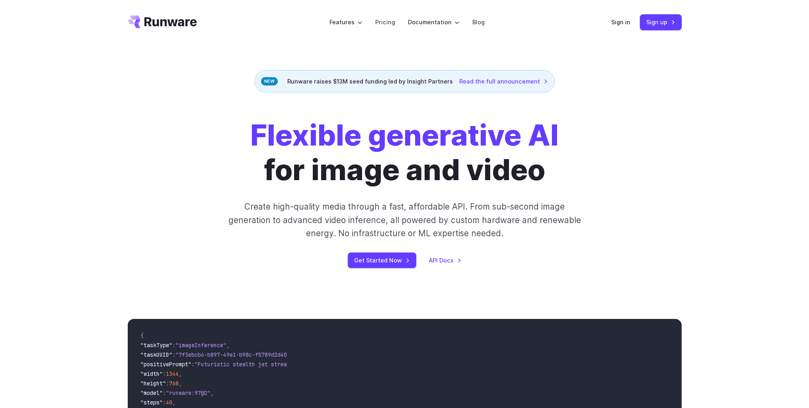 Image resolution: width=809 pixels, height=408 pixels. Describe the element at coordinates (236, 355) in the screenshot. I see `span: "7f3ebcb6-b897-49e1-b98c-f5789d2d40d7"` at that location.